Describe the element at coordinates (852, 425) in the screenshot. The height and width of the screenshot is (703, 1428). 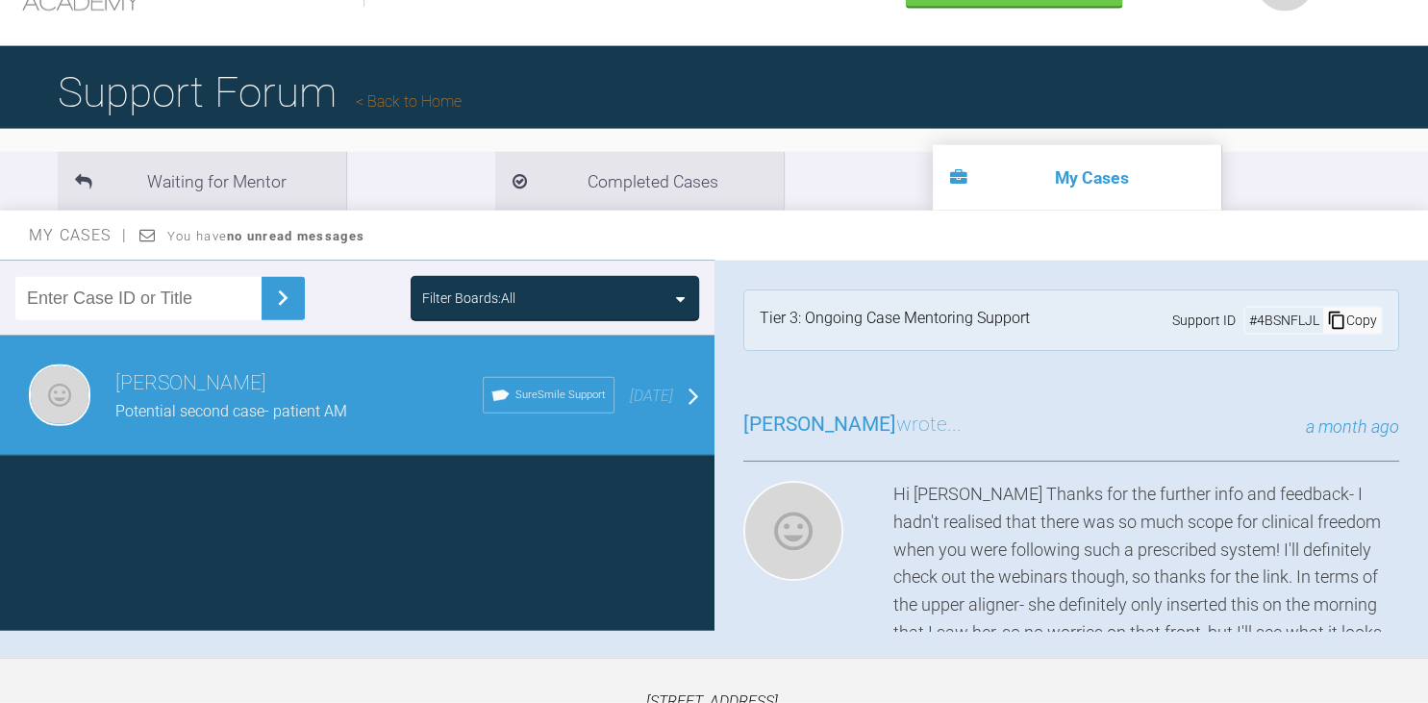
I see `h3: wrote...` at that location.